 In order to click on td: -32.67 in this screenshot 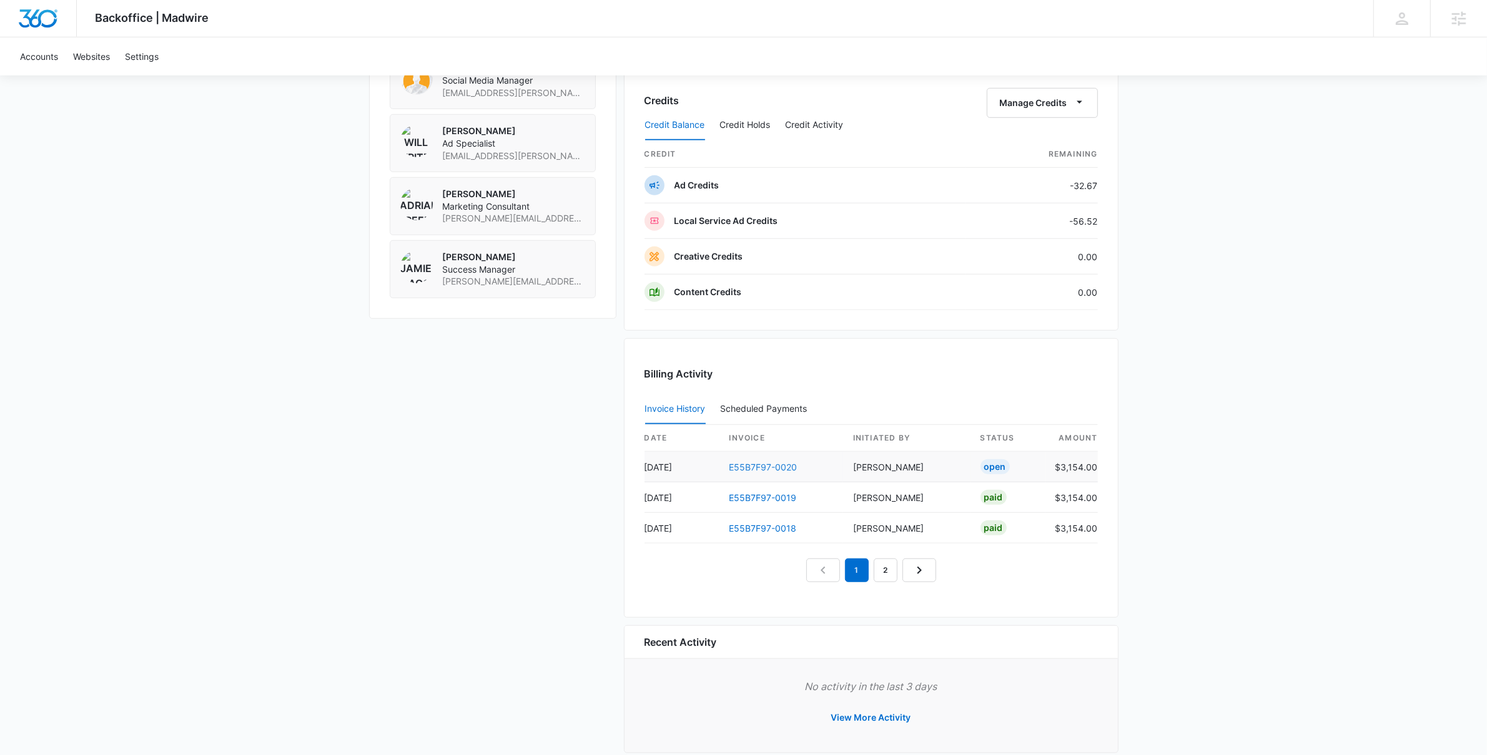, I will do `click(1031, 185)`.